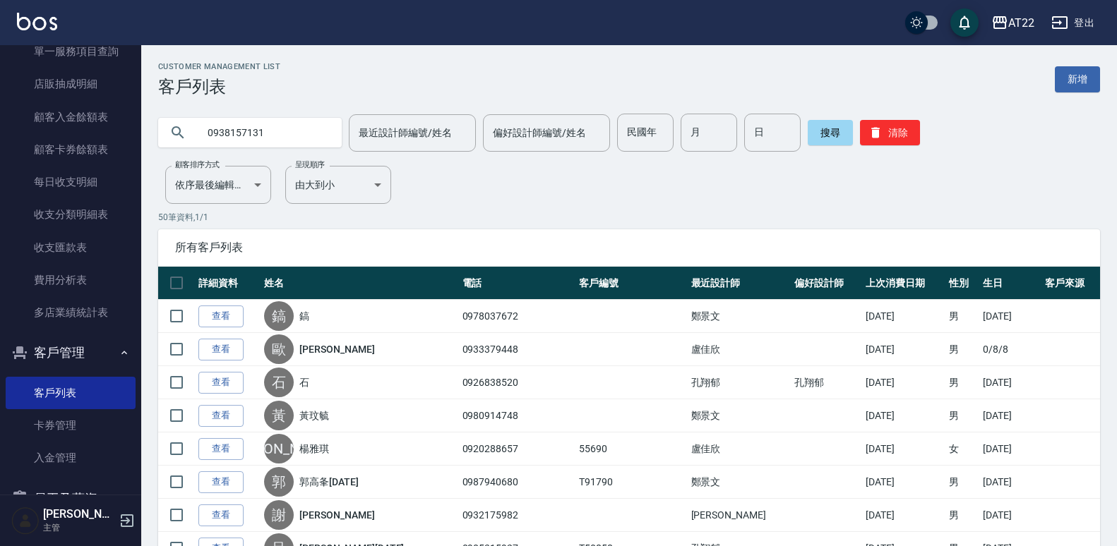 The image size is (1117, 546). What do you see at coordinates (517, 383) in the screenshot?
I see `td: 0926838520` at bounding box center [517, 383].